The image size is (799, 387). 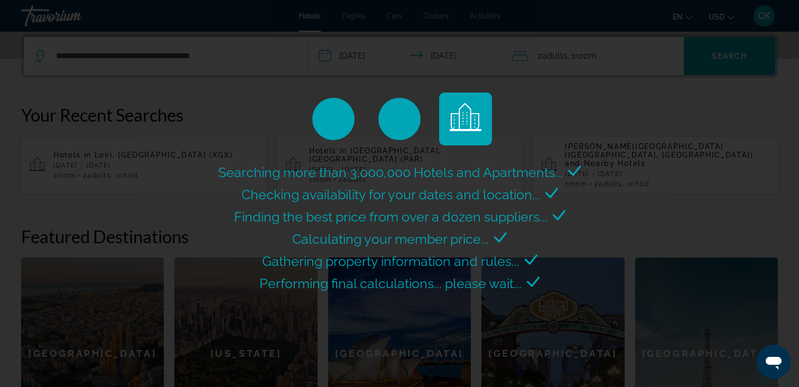 What do you see at coordinates (390, 283) in the screenshot?
I see `span: Performing final calculations... please wait...` at bounding box center [390, 283].